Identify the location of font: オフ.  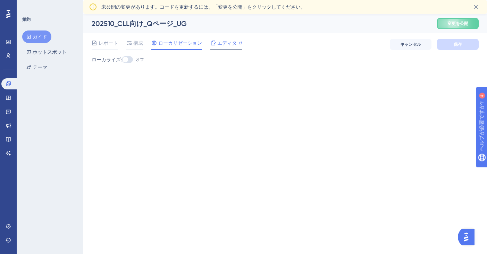
(140, 60).